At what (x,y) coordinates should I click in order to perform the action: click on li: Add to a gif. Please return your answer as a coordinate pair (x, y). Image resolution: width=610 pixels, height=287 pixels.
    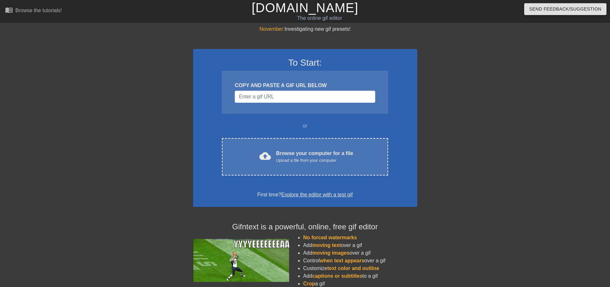
    Looking at the image, I should click on (360, 276).